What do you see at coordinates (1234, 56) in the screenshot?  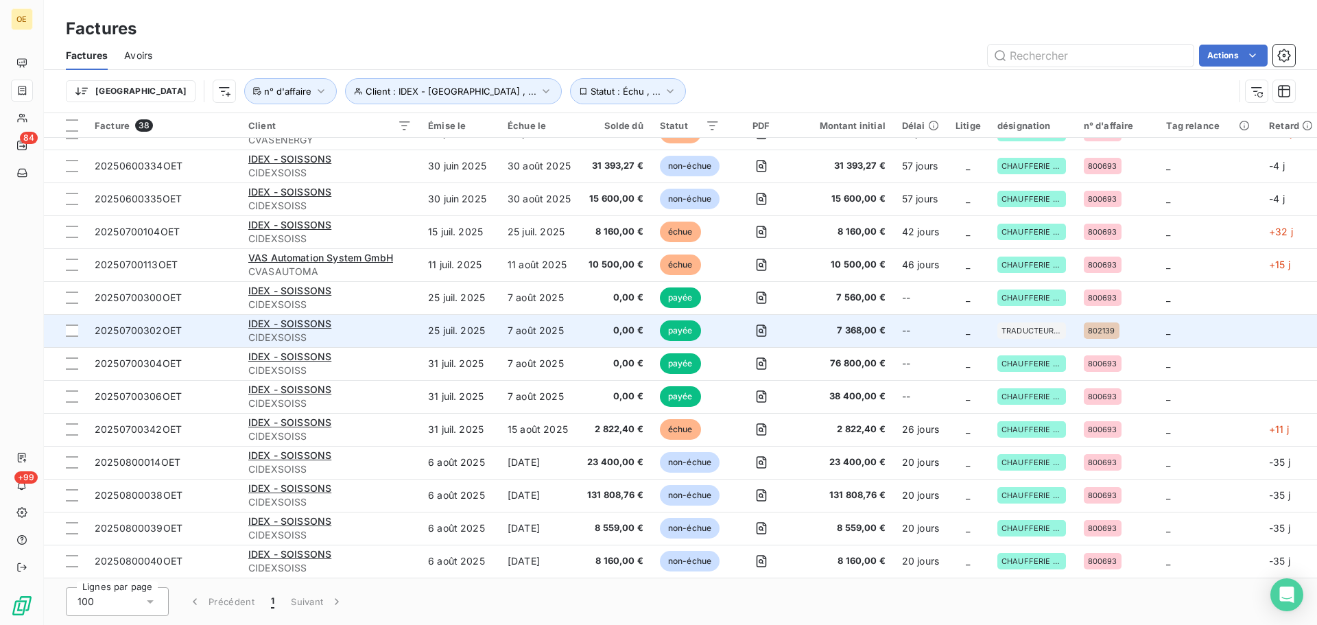 I see `button: Actions` at bounding box center [1234, 56].